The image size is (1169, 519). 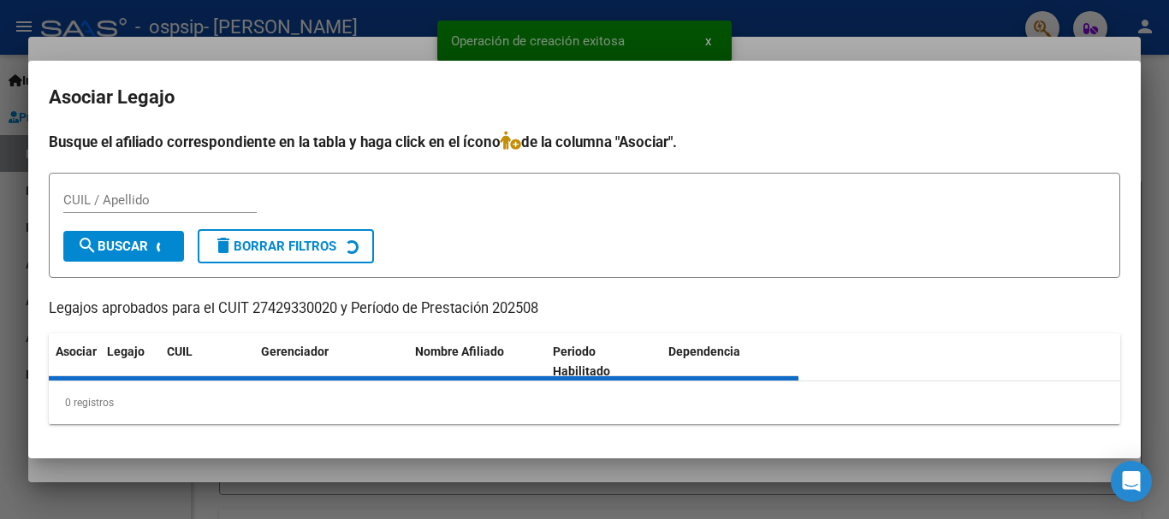 I want to click on div: 0 registros, so click(x=584, y=403).